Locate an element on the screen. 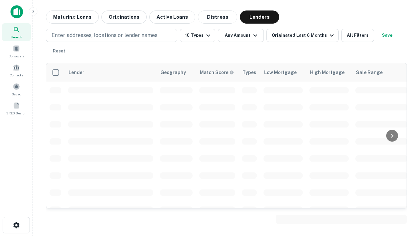 Image resolution: width=420 pixels, height=236 pixels. th: High Mortgage is located at coordinates (329, 73).